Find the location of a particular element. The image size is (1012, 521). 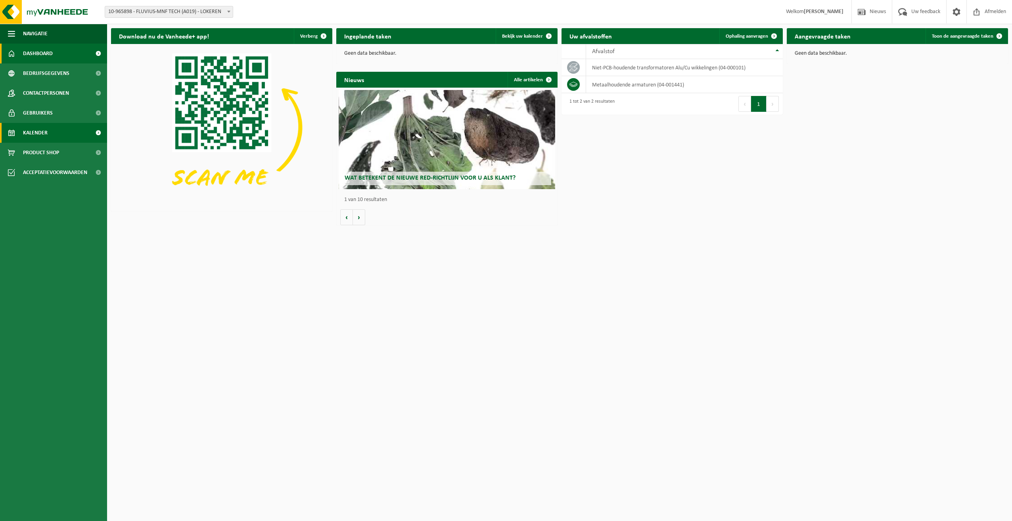

a: Alle artikelen is located at coordinates (532, 80).